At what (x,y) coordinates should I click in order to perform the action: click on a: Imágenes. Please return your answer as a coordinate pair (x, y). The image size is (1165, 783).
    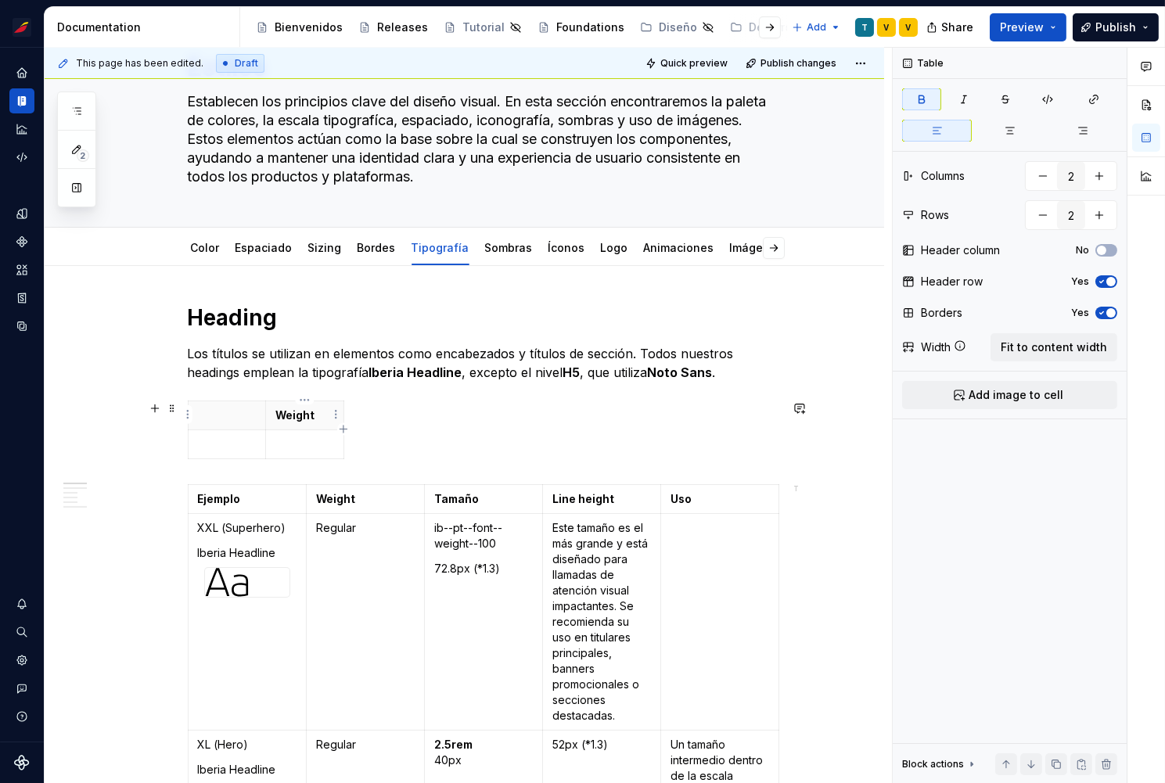
    Looking at the image, I should click on (757, 247).